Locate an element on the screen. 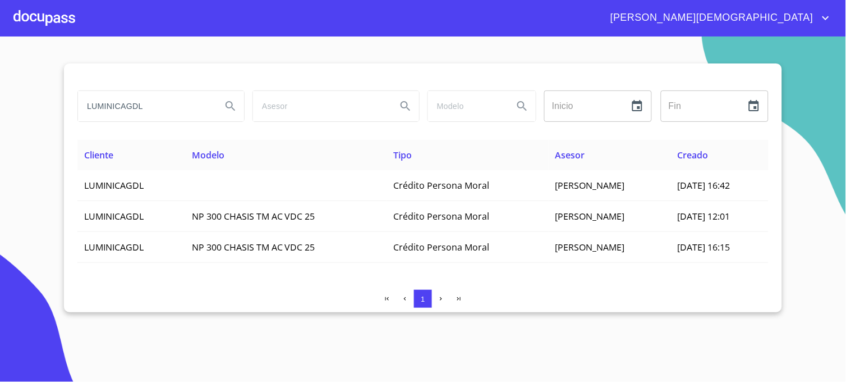  span: Cliente is located at coordinates (99, 155).